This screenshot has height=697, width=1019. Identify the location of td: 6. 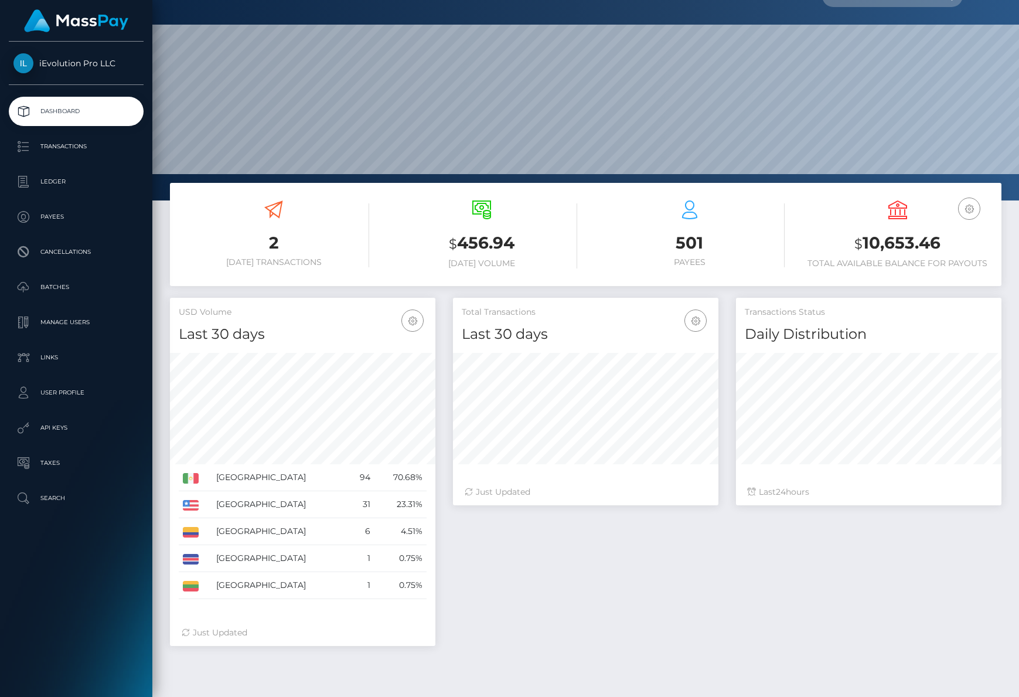
(361, 532).